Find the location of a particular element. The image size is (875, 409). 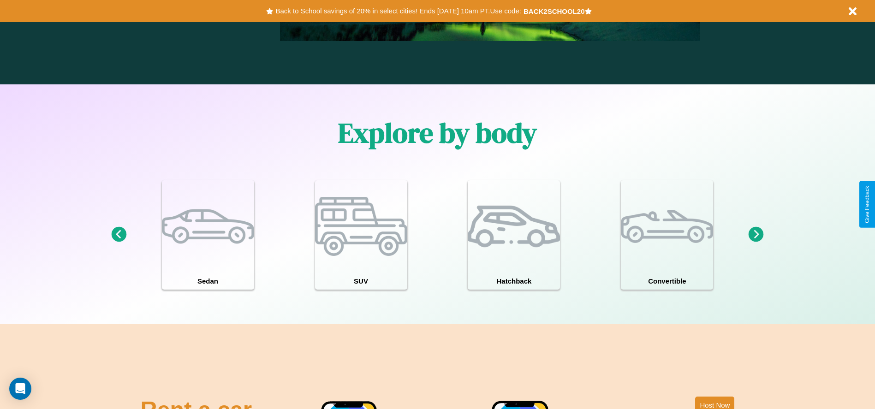

h4: Sedan is located at coordinates (208, 281).